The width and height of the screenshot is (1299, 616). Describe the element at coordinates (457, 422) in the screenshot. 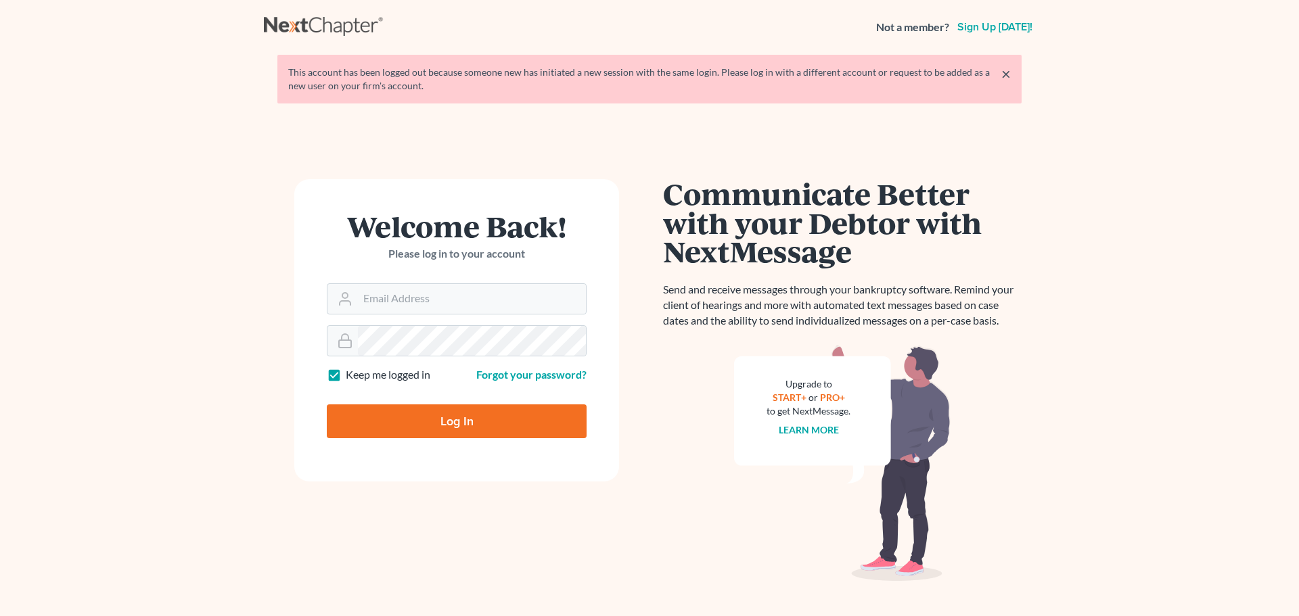

I see `input: Log In` at that location.